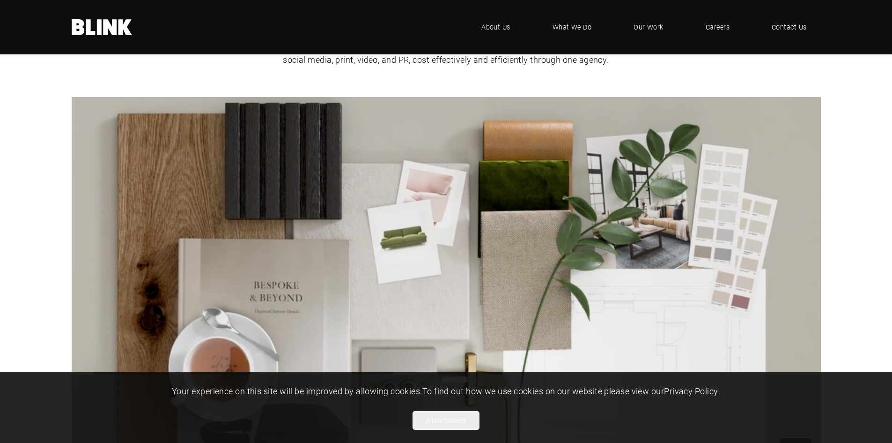 The height and width of the screenshot is (443, 892). Describe the element at coordinates (446, 420) in the screenshot. I see `button: Allow cookies` at that location.